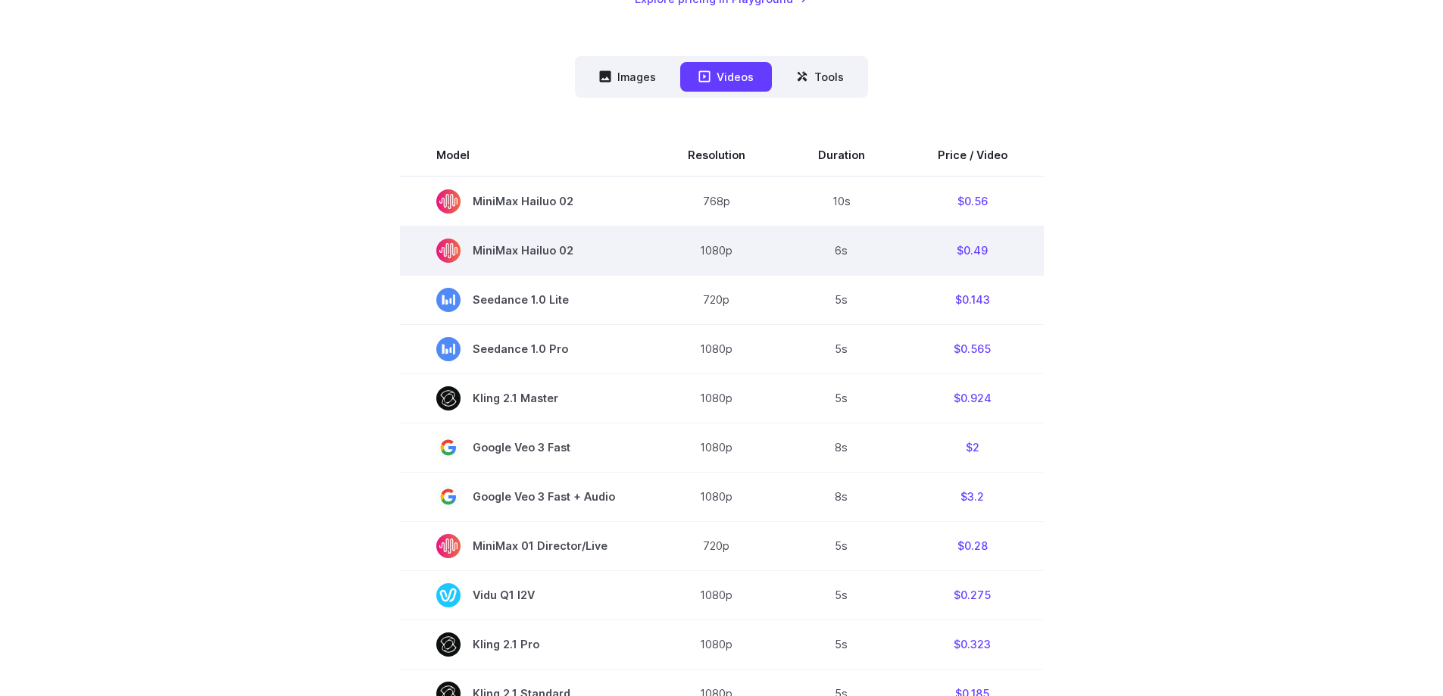 Image resolution: width=1443 pixels, height=696 pixels. Describe the element at coordinates (973, 299) in the screenshot. I see `td: $0.143` at that location.